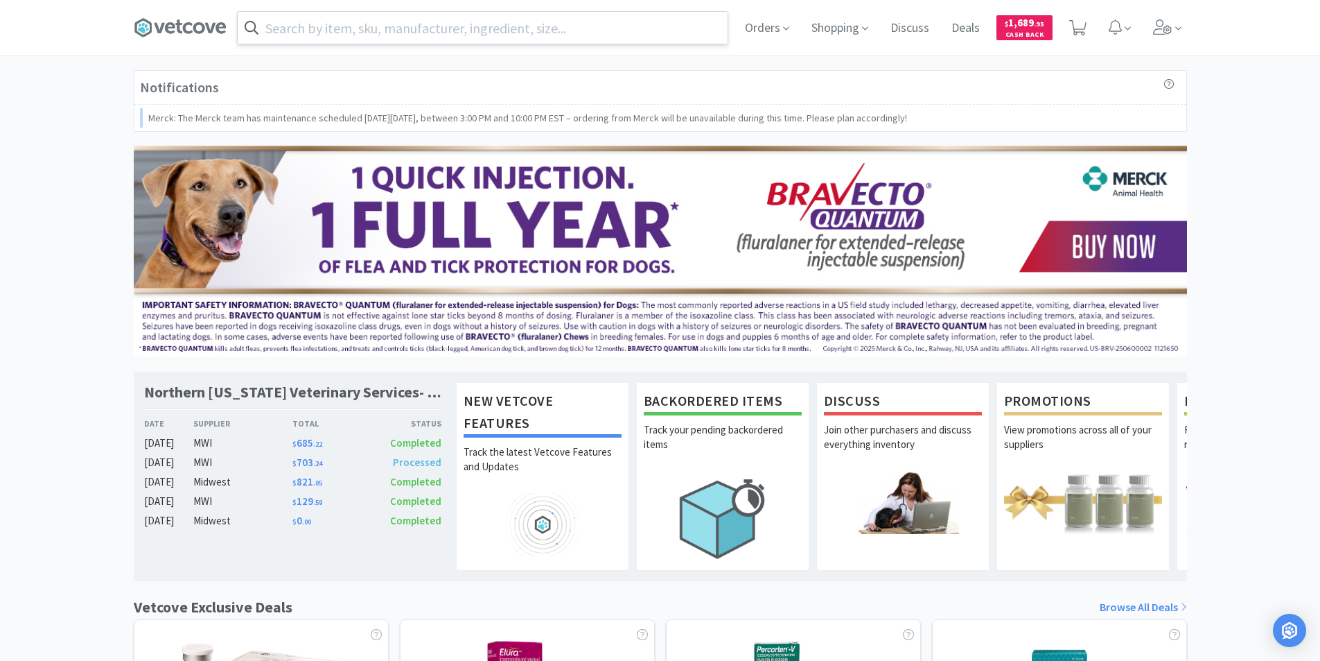 This screenshot has width=1320, height=661. Describe the element at coordinates (317, 502) in the screenshot. I see `span: . 59` at that location.